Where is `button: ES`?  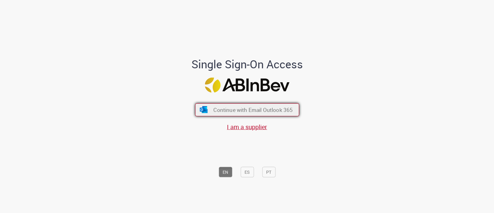
button: ES is located at coordinates (247, 172).